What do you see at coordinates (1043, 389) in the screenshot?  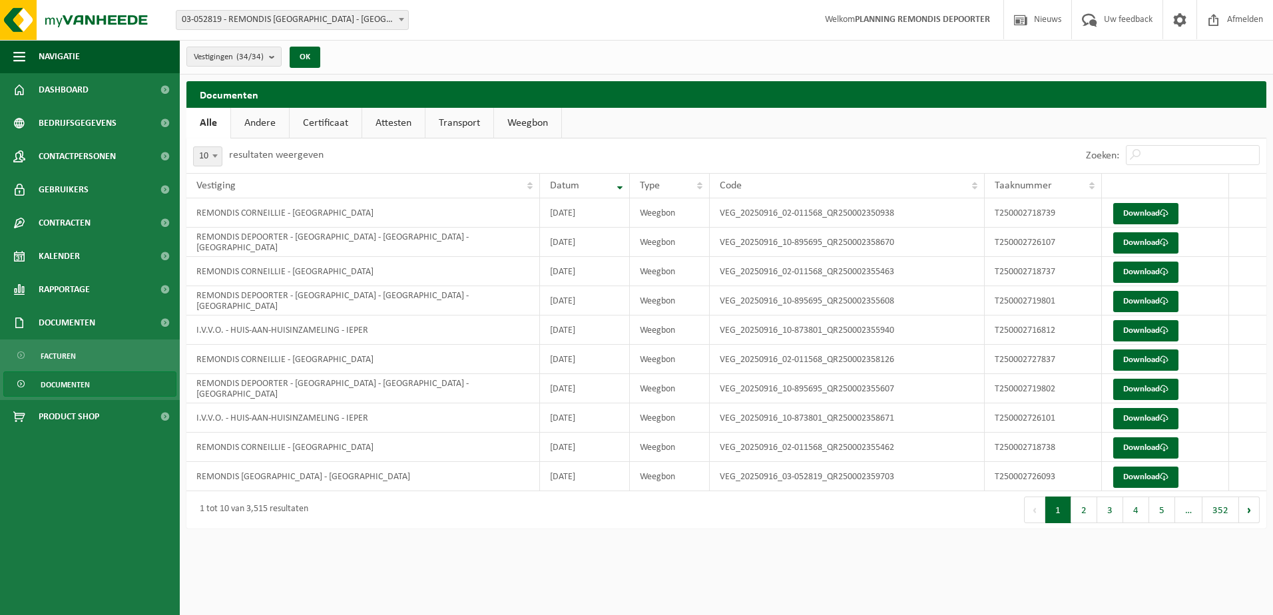 I see `td: T250002719802` at bounding box center [1043, 389].